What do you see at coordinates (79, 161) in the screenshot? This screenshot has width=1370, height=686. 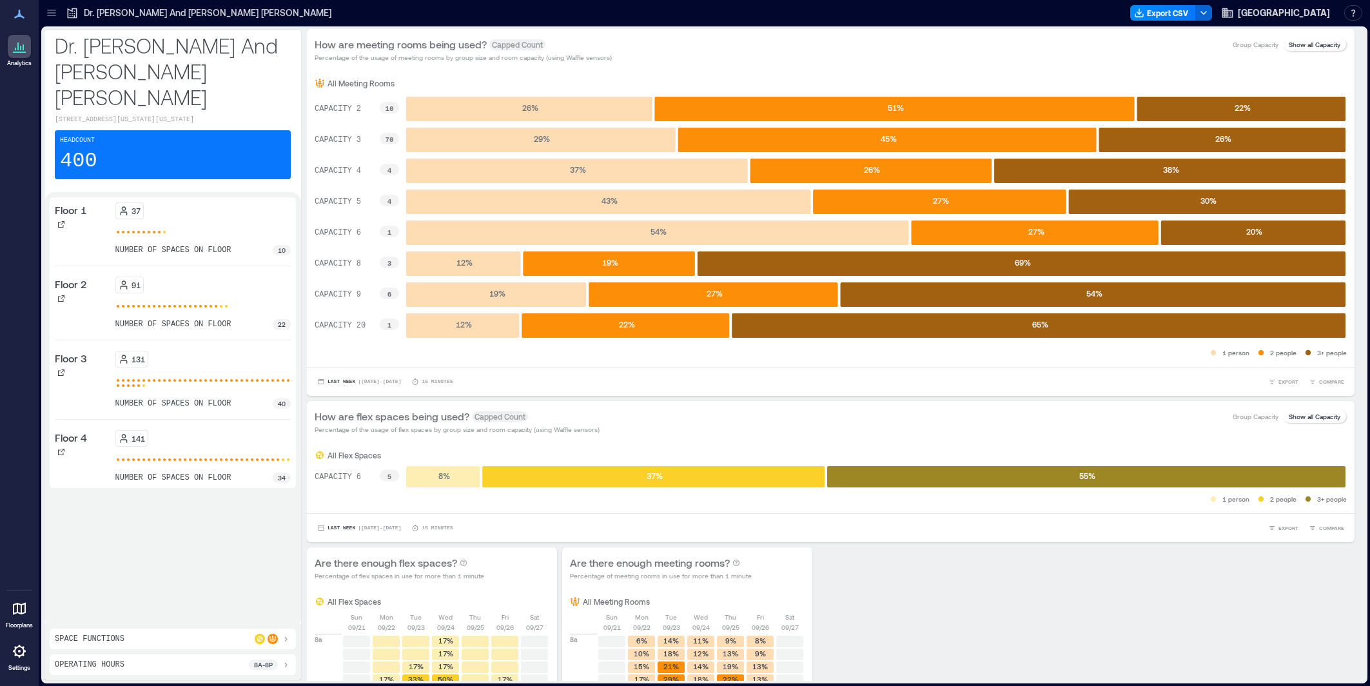 I see `p: 400` at bounding box center [79, 161].